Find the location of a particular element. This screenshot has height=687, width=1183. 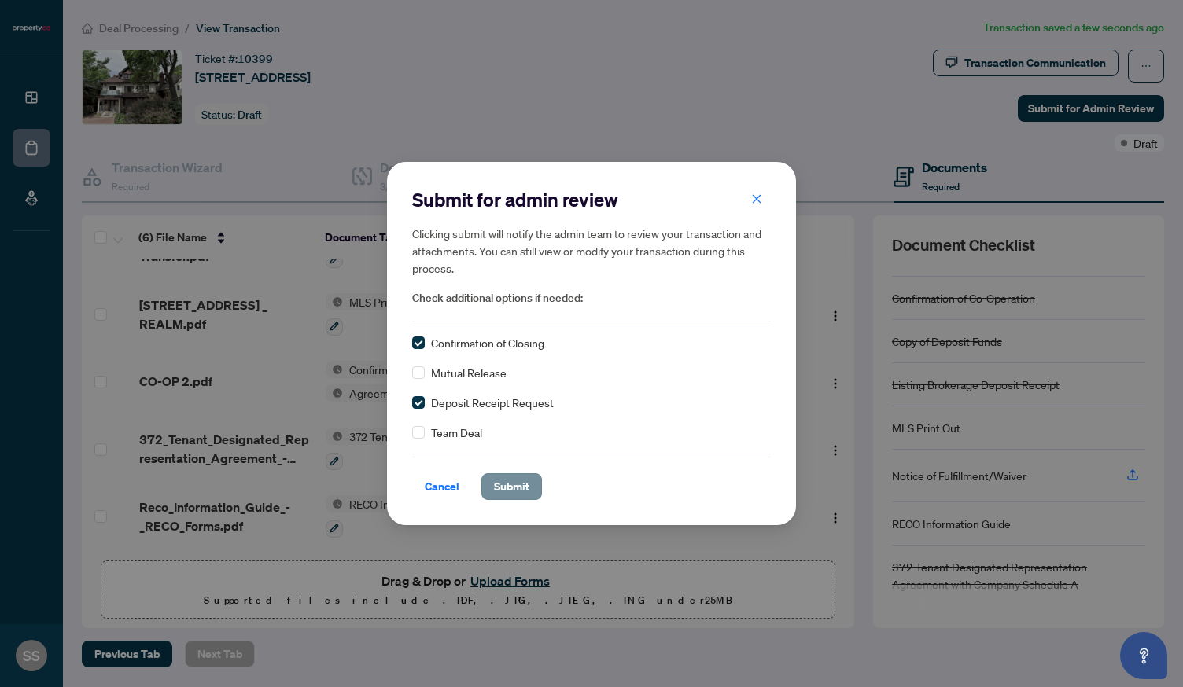

button: Submit is located at coordinates (511, 487).